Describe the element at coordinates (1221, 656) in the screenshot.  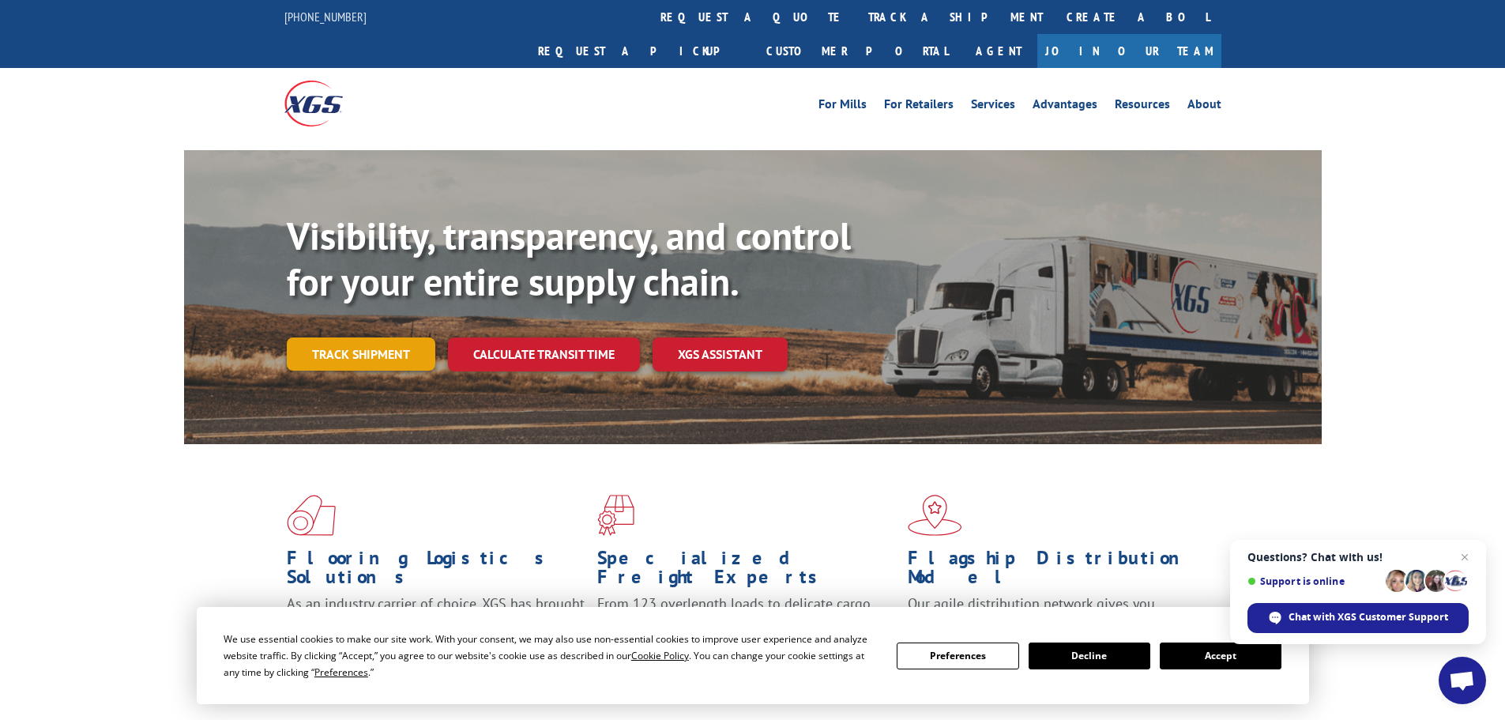
I see `button: Accept` at that location.